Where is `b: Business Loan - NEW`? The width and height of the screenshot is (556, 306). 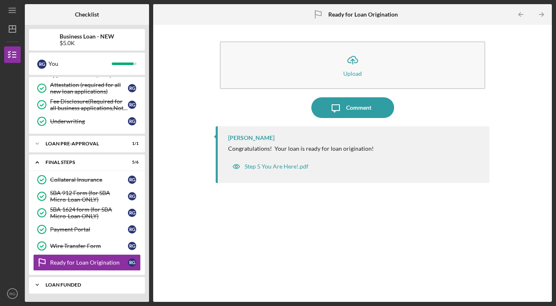
b: Business Loan - NEW is located at coordinates (87, 36).